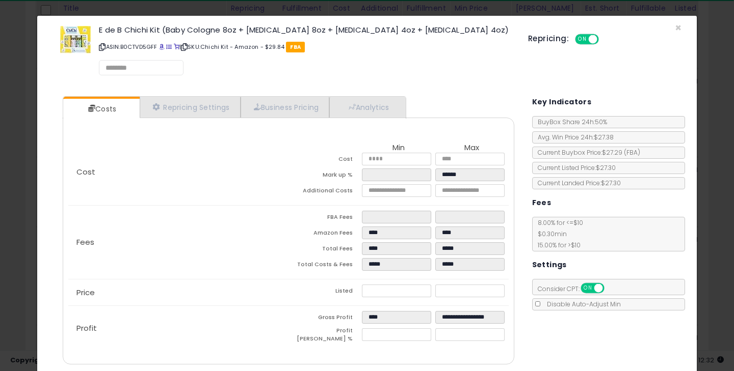 Image resolution: width=734 pixels, height=371 pixels. Describe the element at coordinates (162, 47) in the screenshot. I see `a: BuyBox page` at that location.